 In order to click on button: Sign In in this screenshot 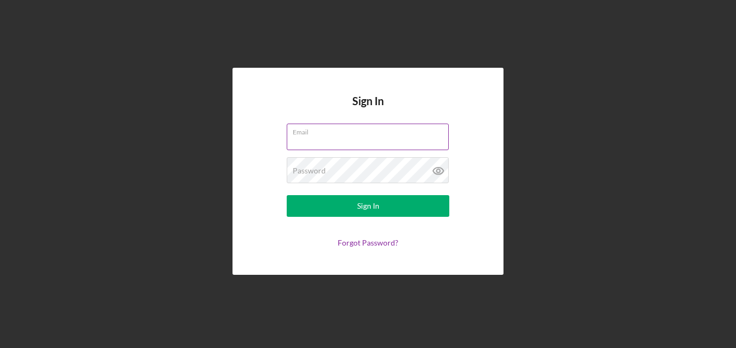, I will do `click(368, 206)`.